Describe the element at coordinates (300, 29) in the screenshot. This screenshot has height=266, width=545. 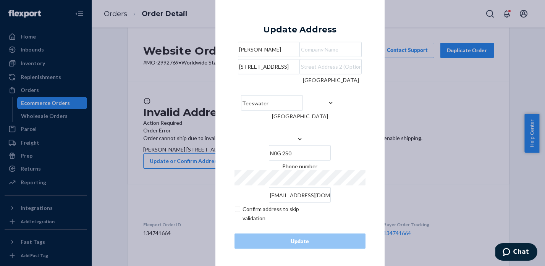
I see `div: Update Address` at that location.